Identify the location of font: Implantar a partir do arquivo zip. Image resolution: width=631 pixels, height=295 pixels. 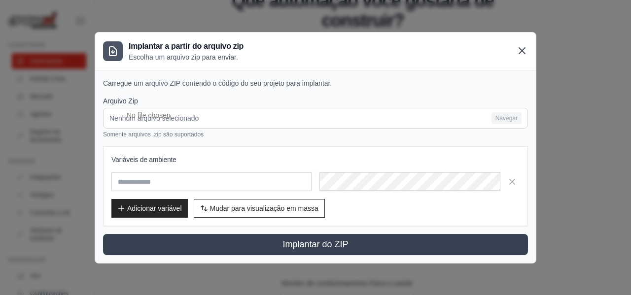
(186, 46).